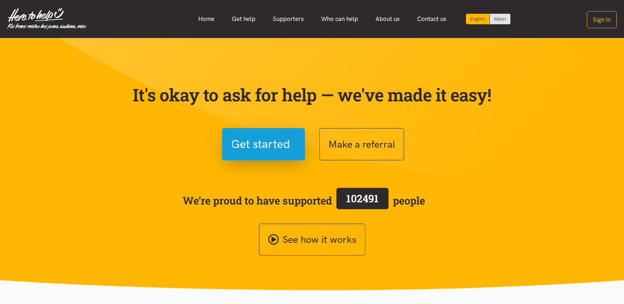 The width and height of the screenshot is (624, 304). Describe the element at coordinates (206, 19) in the screenshot. I see `a: Home` at that location.